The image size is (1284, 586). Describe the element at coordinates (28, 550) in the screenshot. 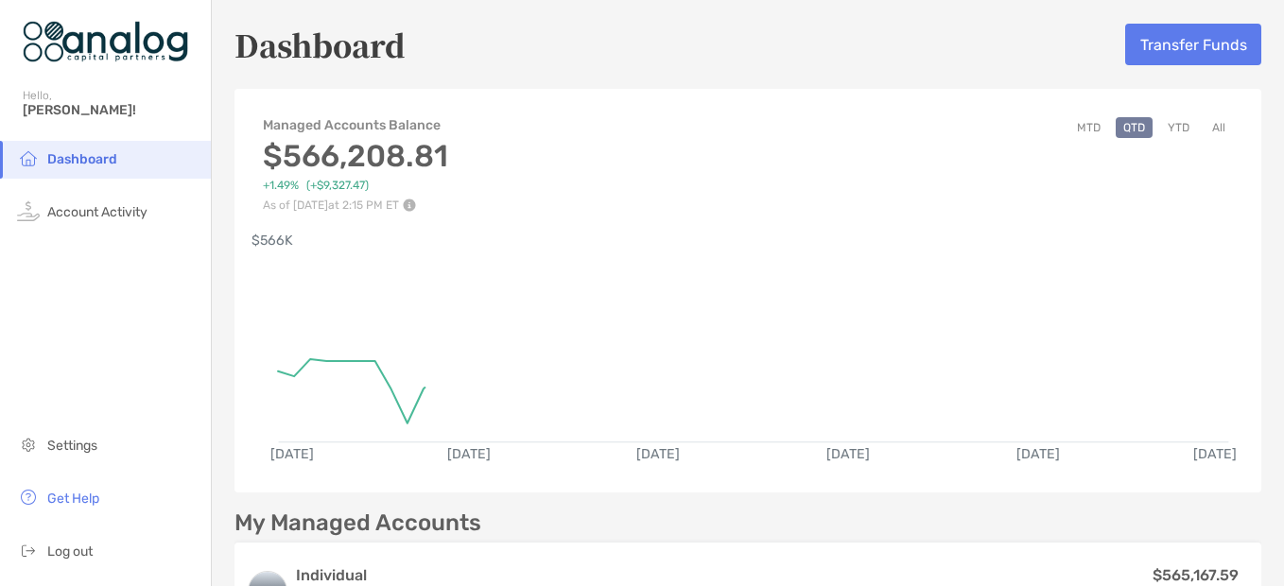

I see `img: logout icon` at that location.